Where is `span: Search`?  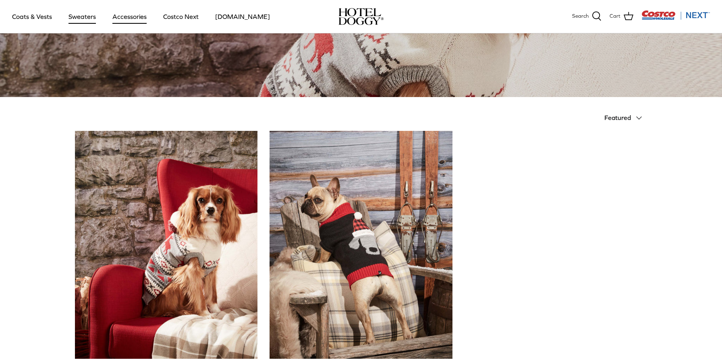
span: Search is located at coordinates (580, 16).